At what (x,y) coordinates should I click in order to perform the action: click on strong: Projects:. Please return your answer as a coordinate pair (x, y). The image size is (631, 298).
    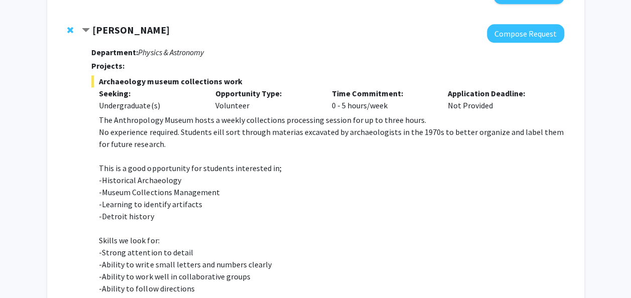
    Looking at the image, I should click on (108, 66).